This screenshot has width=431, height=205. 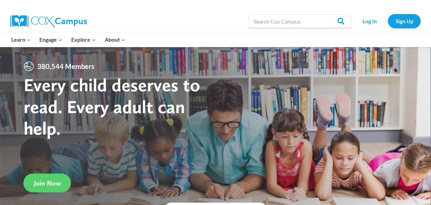 What do you see at coordinates (369, 21) in the screenshot?
I see `a: Log In` at bounding box center [369, 21].